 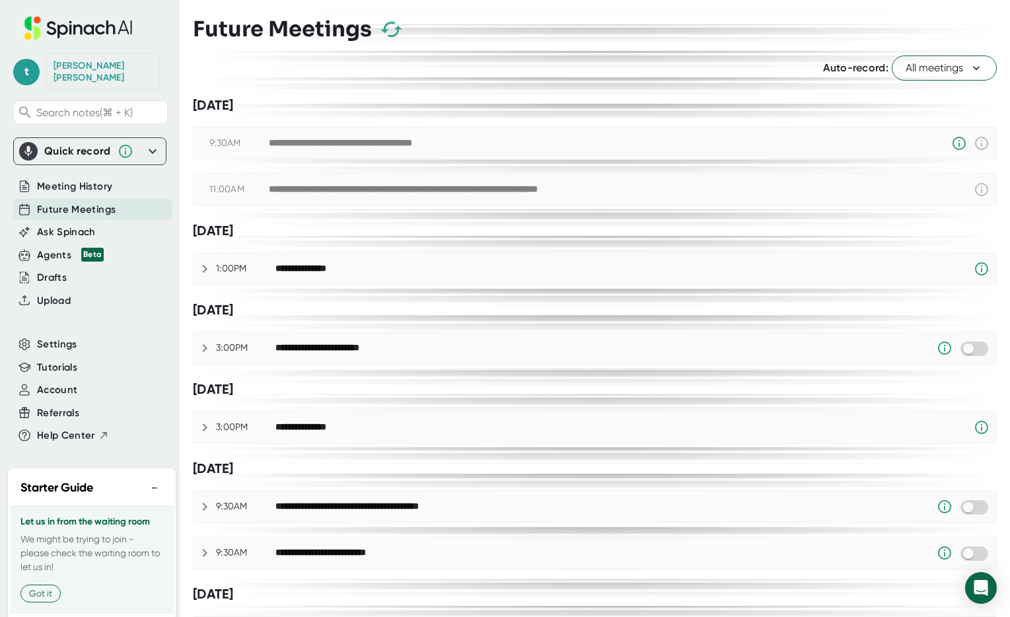 I want to click on div: Beta, so click(x=92, y=254).